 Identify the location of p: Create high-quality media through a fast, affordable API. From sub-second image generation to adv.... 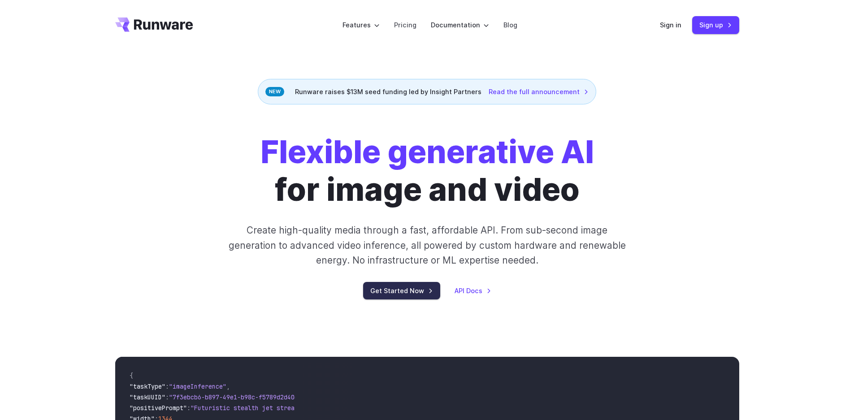
(427, 245).